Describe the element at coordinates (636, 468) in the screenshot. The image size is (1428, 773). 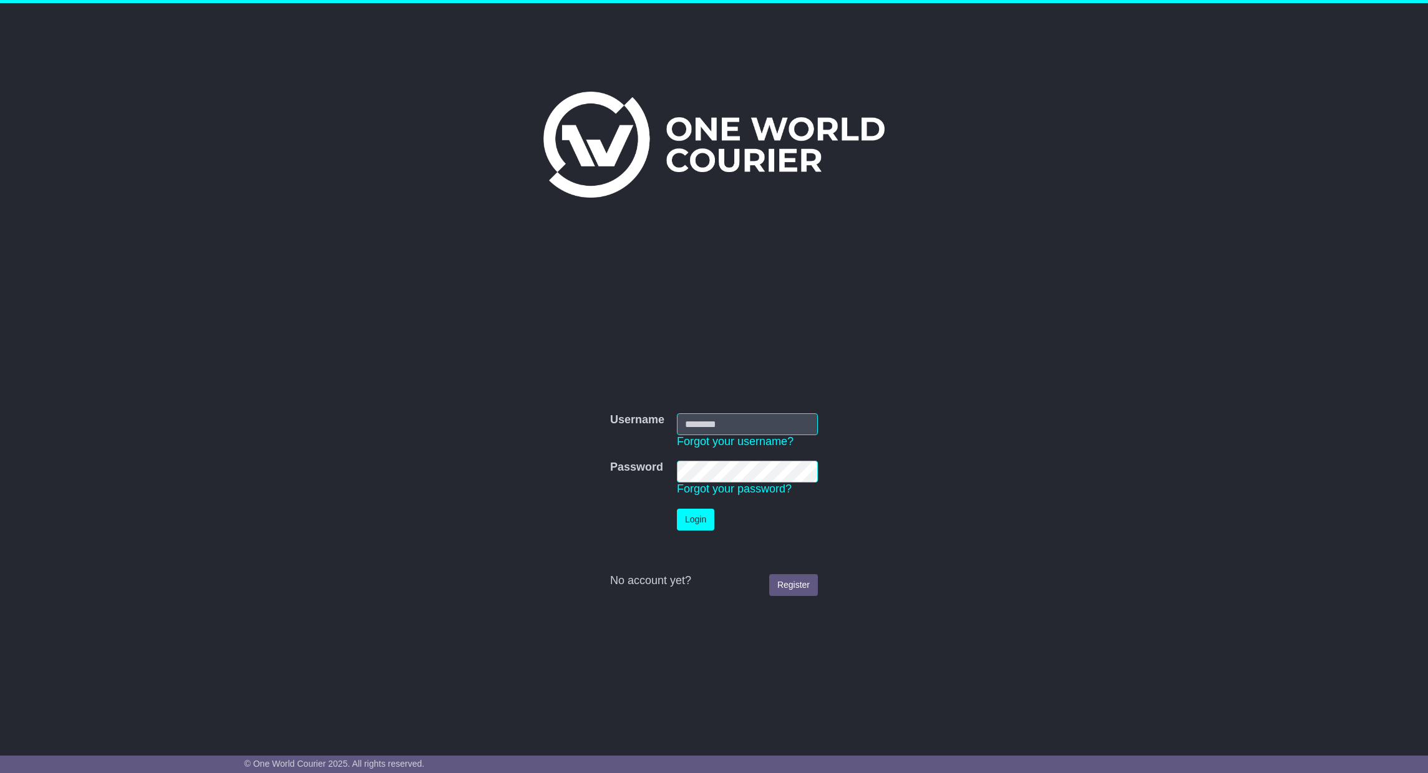
I see `label: Password` at that location.